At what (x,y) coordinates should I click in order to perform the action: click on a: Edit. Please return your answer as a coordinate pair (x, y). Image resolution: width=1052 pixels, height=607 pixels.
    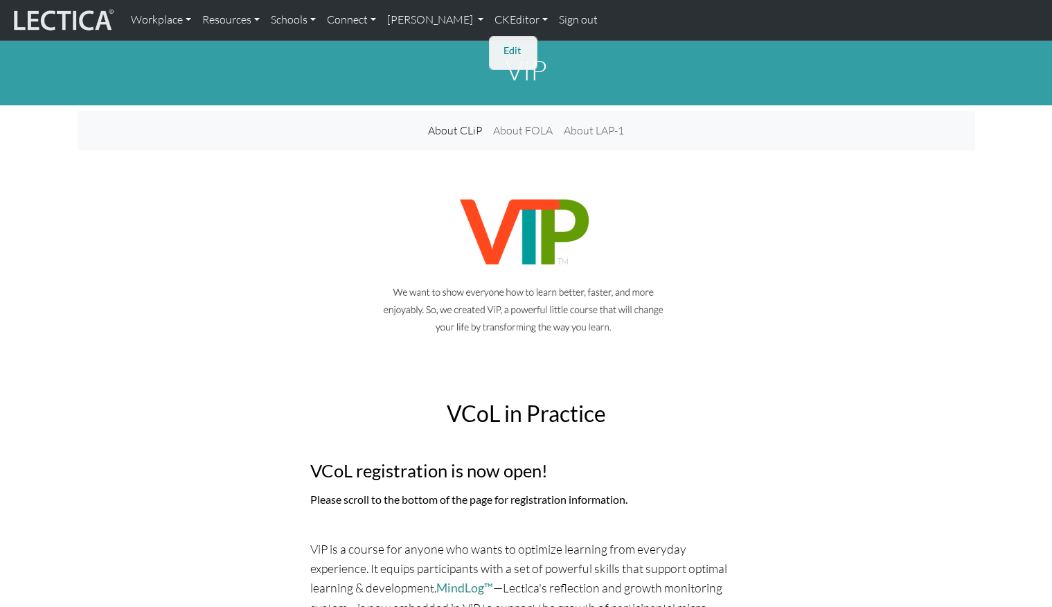
    Looking at the image, I should click on (514, 51).